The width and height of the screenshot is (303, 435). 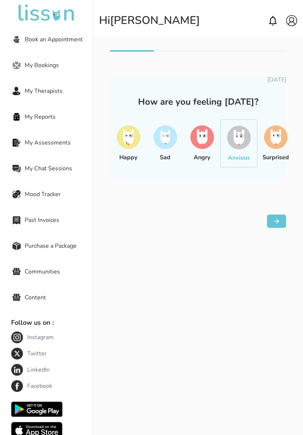 What do you see at coordinates (17, 168) in the screenshot?
I see `img: My Chat Sessions` at bounding box center [17, 168].